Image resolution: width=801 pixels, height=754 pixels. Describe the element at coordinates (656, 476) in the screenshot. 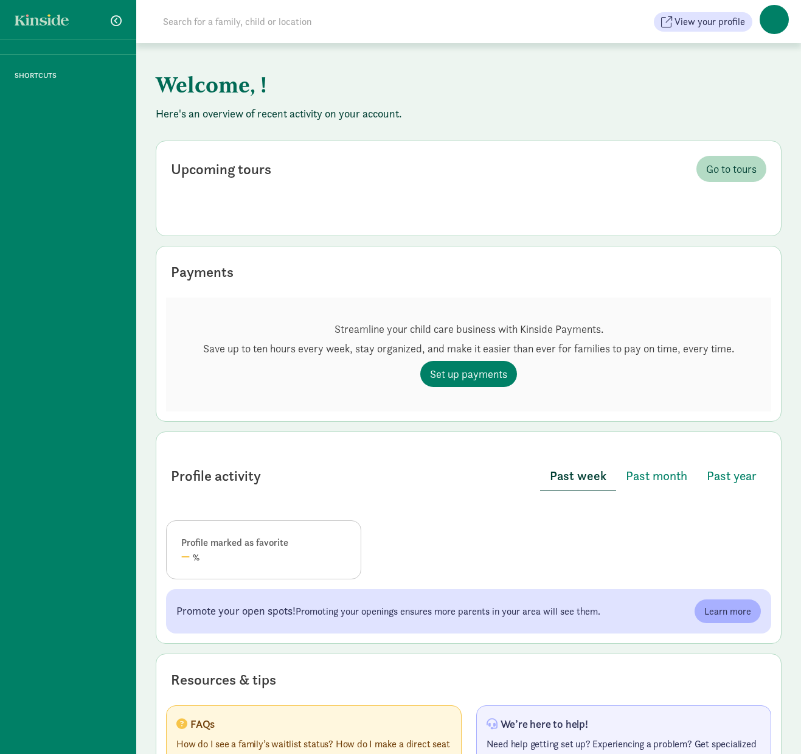

I see `button: Past month` at that location.